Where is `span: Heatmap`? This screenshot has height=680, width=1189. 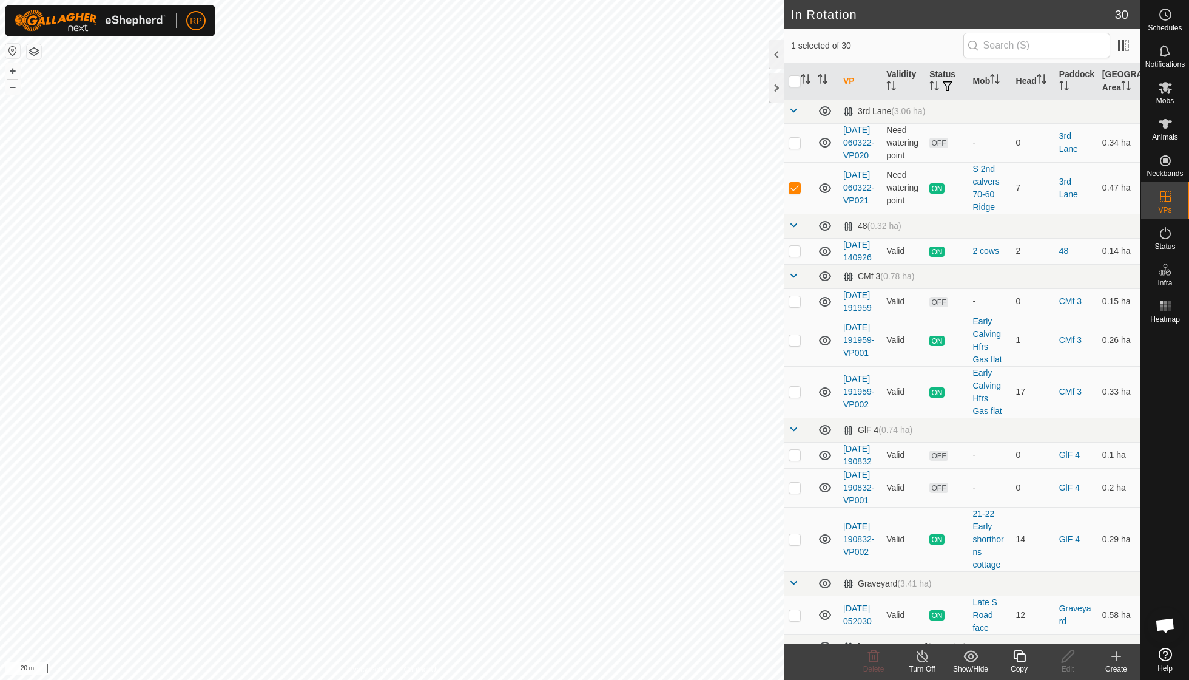 span: Heatmap is located at coordinates (1165, 319).